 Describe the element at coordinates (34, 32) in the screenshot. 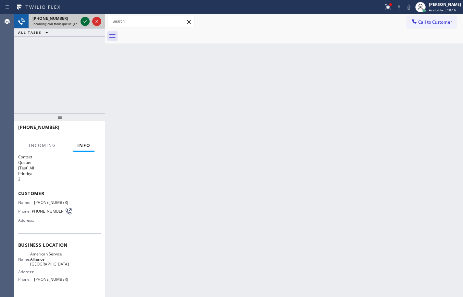

I see `button: ALL TASKS` at that location.